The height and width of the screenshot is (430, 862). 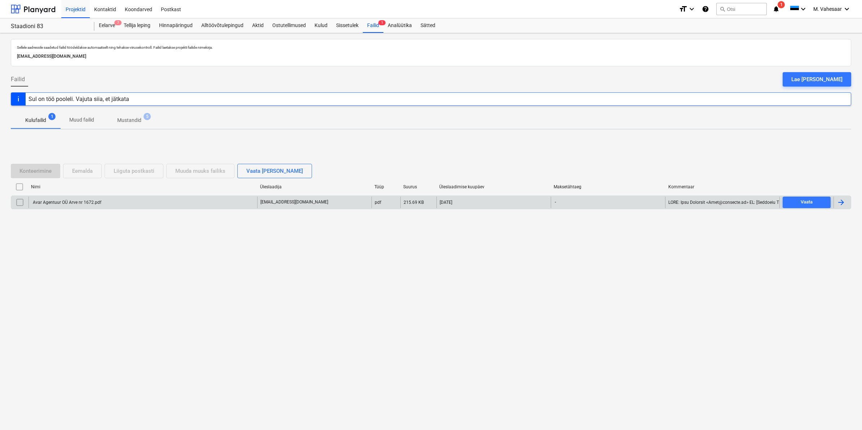 What do you see at coordinates (66, 202) in the screenshot?
I see `div: Avar Agentuur OÜ Arve nr 1672.pdf` at bounding box center [66, 202].